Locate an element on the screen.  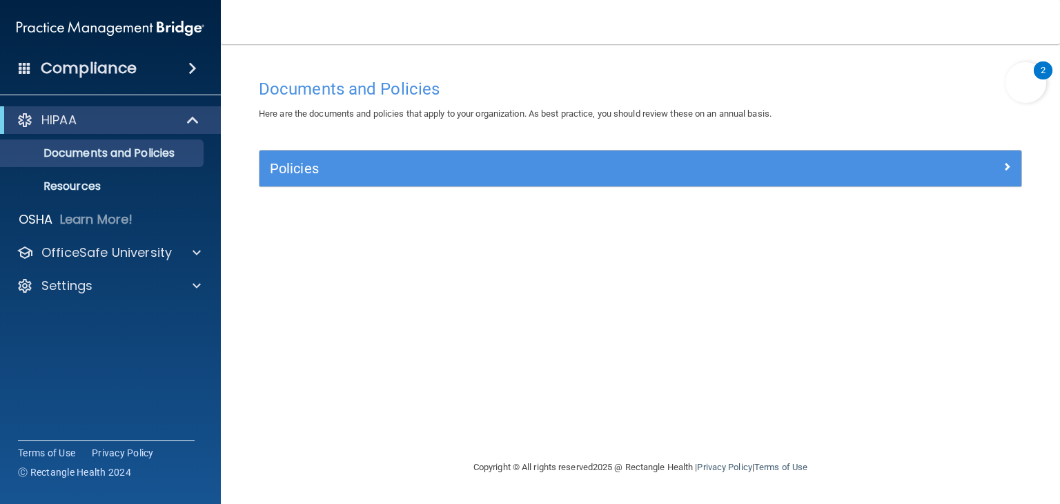
img: PMB logo is located at coordinates (110, 28).